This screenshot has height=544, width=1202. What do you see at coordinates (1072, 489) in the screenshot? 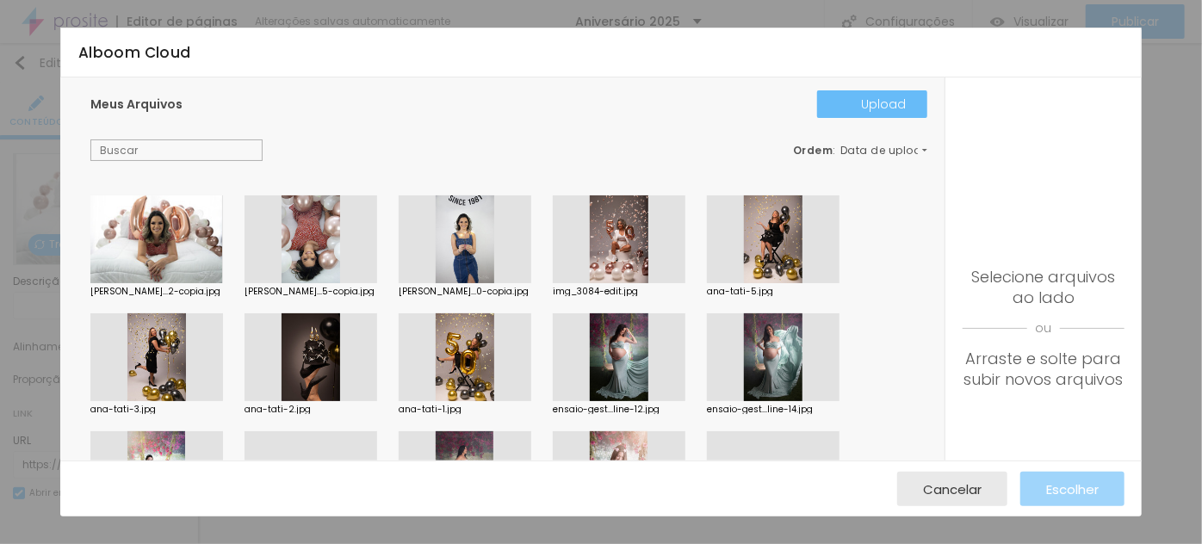
I see `button: Escolher` at bounding box center [1072, 489].